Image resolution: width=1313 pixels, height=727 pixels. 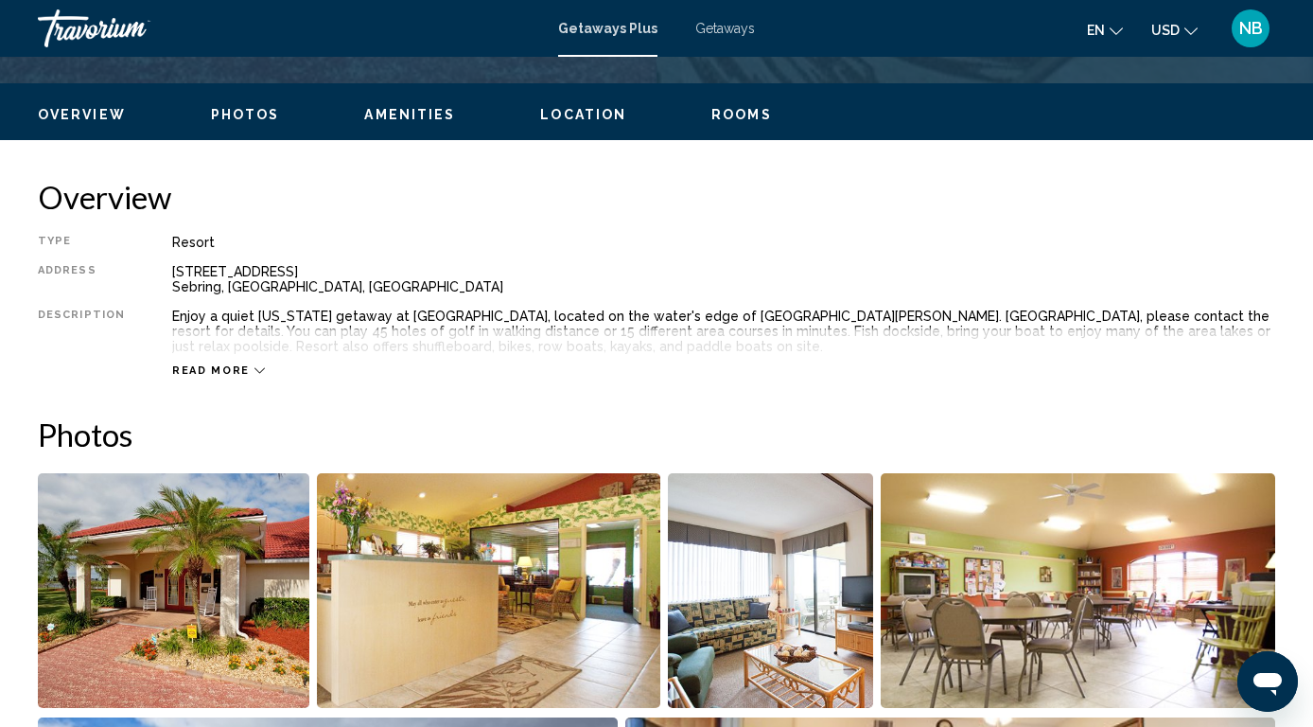 I want to click on span: Getaways Plus, so click(x=607, y=28).